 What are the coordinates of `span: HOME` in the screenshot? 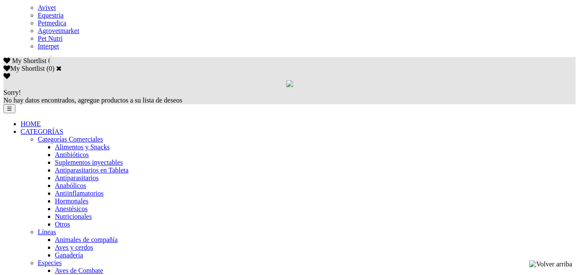 It's located at (30, 124).